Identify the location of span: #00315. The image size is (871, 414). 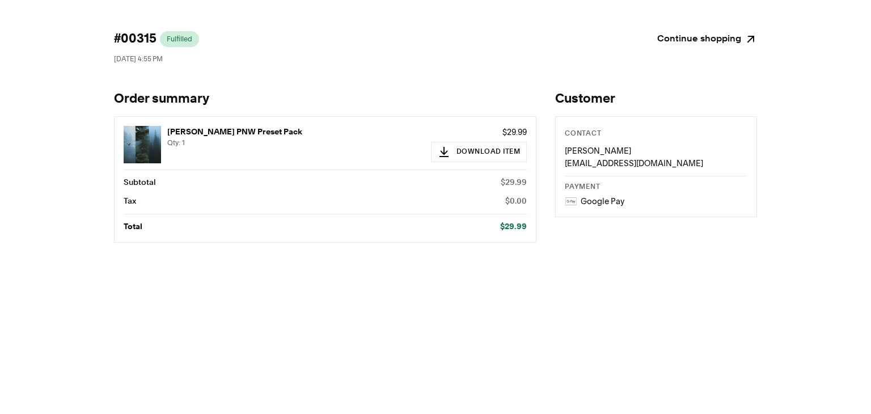
(135, 39).